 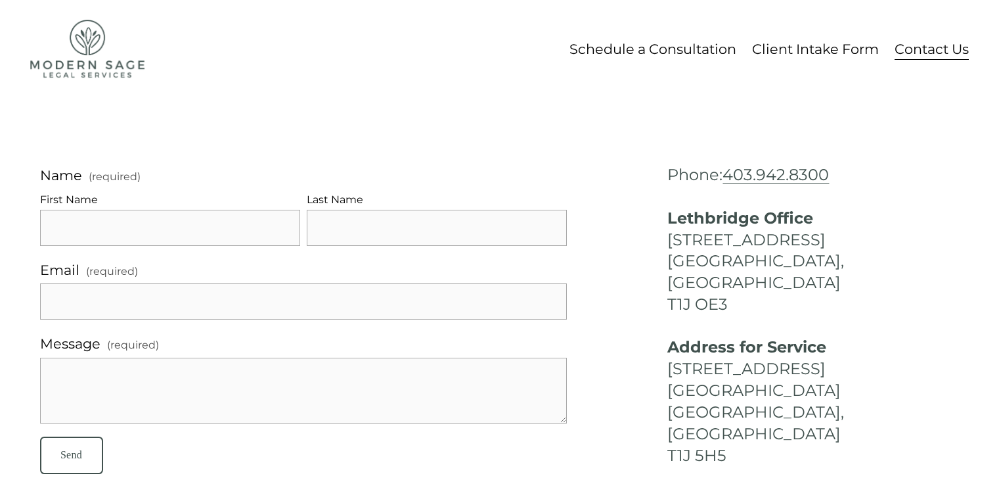 I want to click on span: Email, so click(x=60, y=269).